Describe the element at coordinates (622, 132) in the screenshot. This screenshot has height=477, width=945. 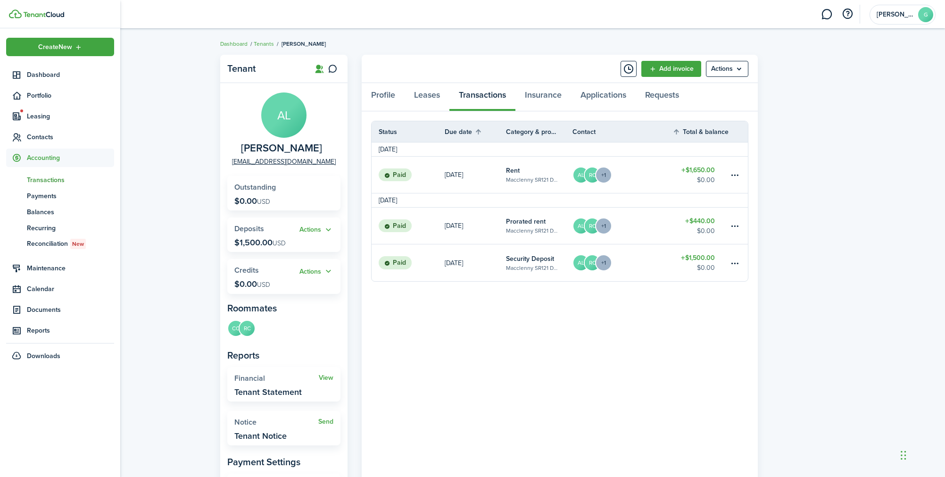
I see `th: Contact` at that location.